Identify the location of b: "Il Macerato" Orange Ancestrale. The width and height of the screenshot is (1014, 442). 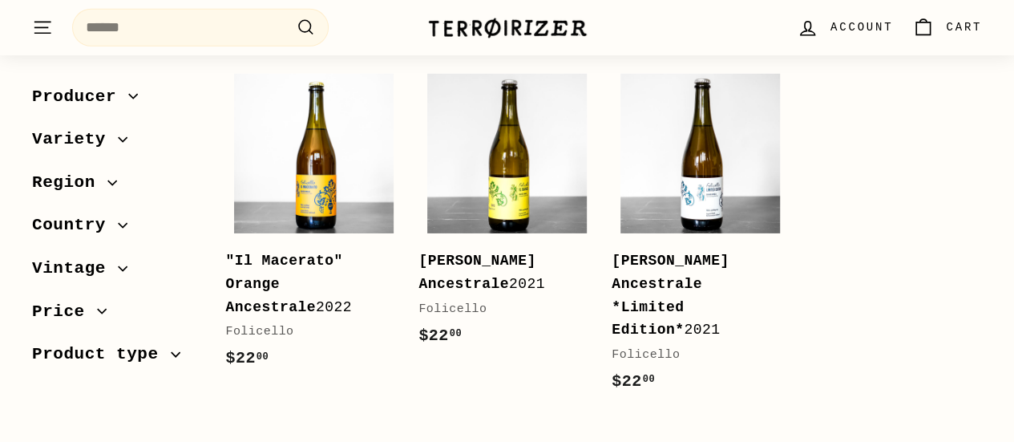
(284, 284).